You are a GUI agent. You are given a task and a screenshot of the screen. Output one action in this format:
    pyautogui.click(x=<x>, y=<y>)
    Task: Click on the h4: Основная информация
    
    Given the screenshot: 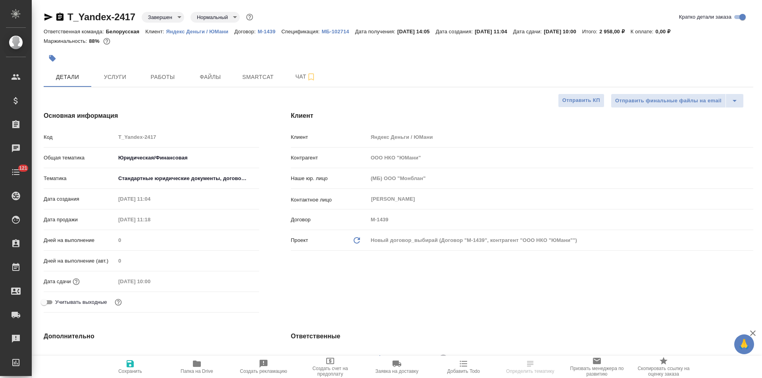 What is the action you would take?
    pyautogui.click(x=151, y=116)
    